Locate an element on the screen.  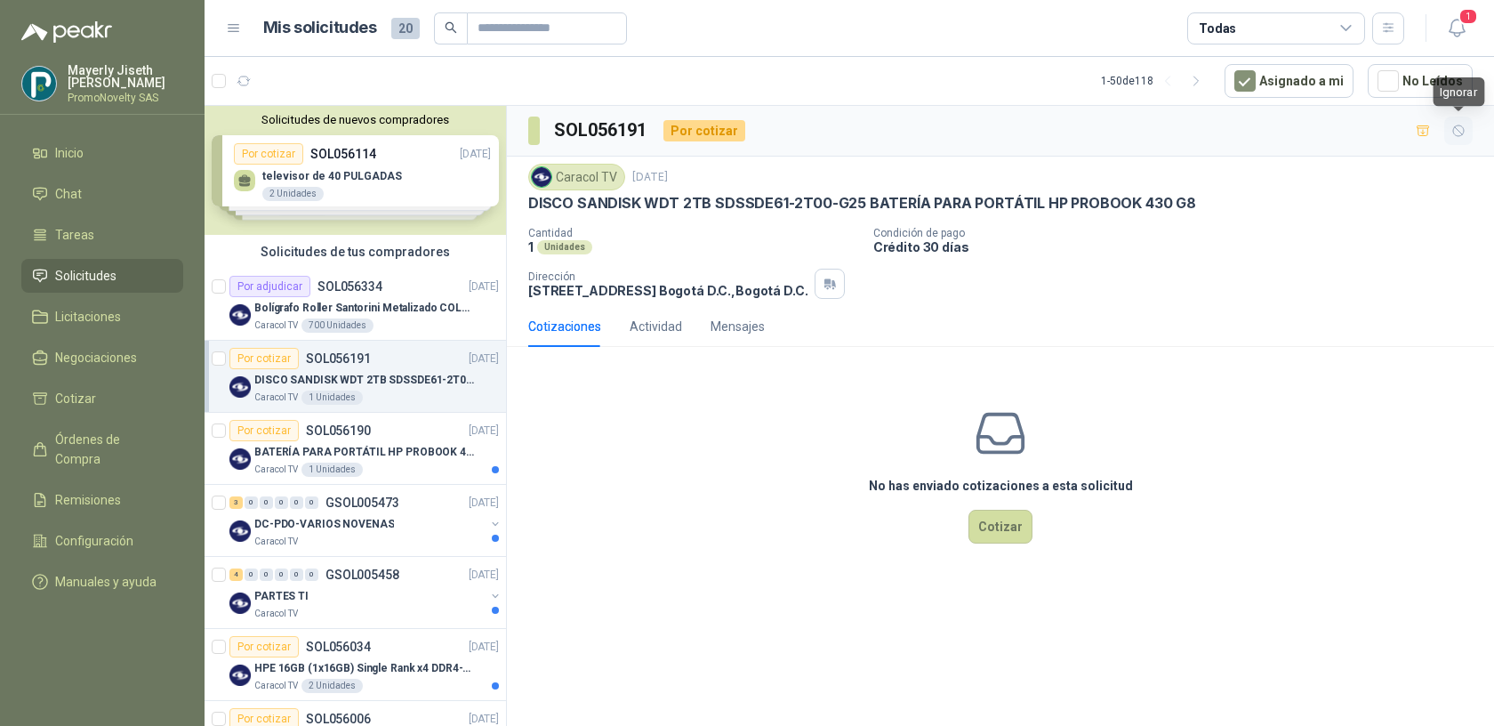
span: Solicitudes is located at coordinates (85, 276).